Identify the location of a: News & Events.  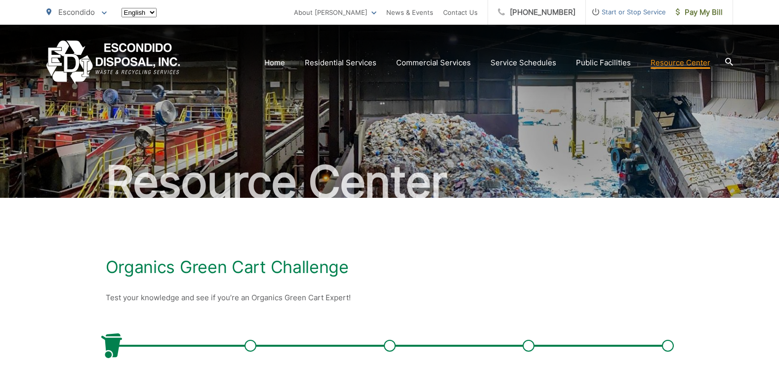
(410, 12).